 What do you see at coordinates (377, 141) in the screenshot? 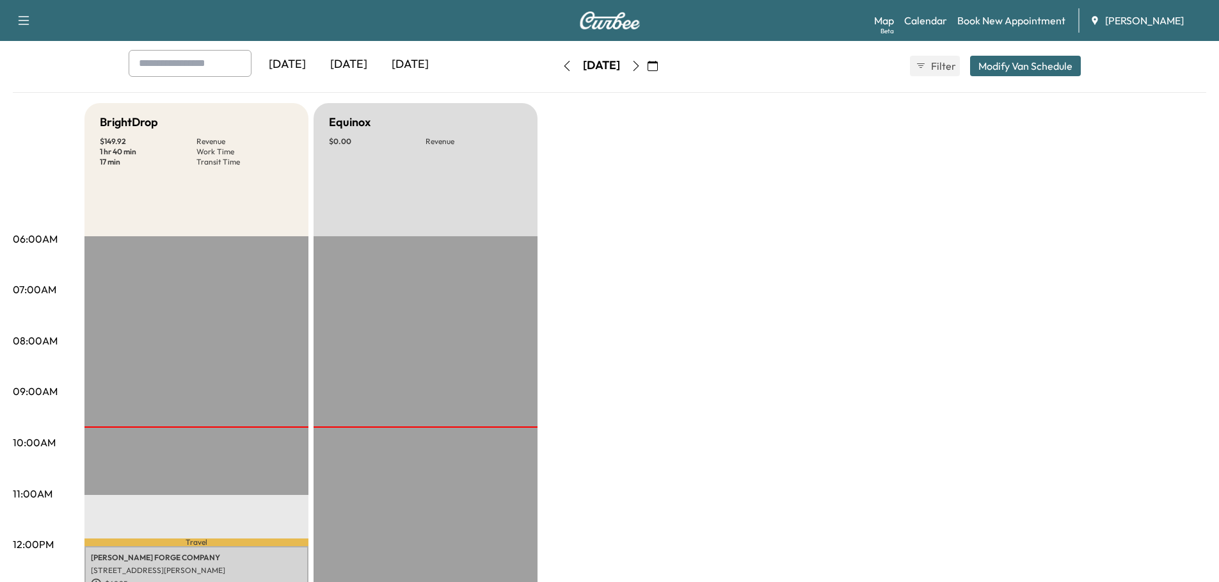
I see `p: $ 0.00` at bounding box center [377, 141].